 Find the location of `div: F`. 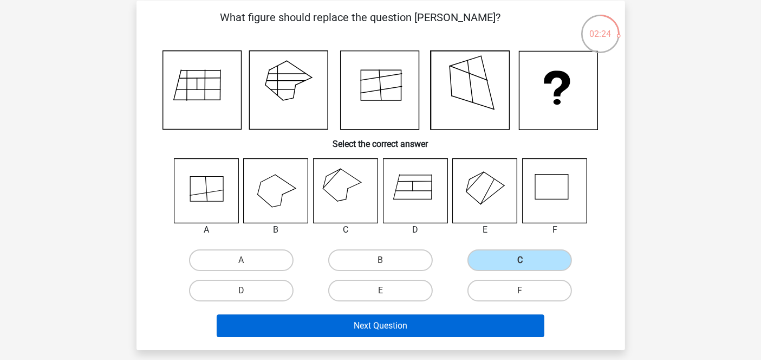

div: F is located at coordinates (555, 230).